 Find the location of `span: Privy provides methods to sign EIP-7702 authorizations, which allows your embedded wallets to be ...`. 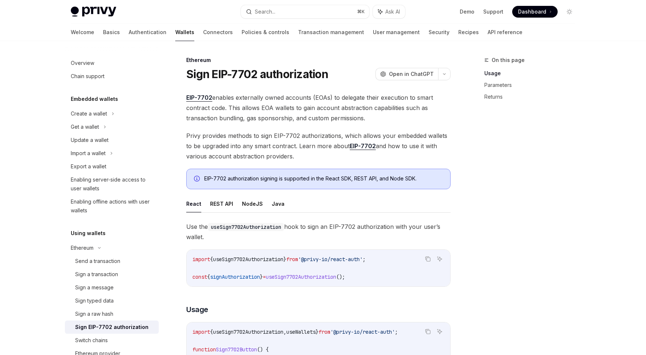

span: Privy provides methods to sign EIP-7702 authorizations, which allows your embedded wallets to be ... is located at coordinates (318, 146).